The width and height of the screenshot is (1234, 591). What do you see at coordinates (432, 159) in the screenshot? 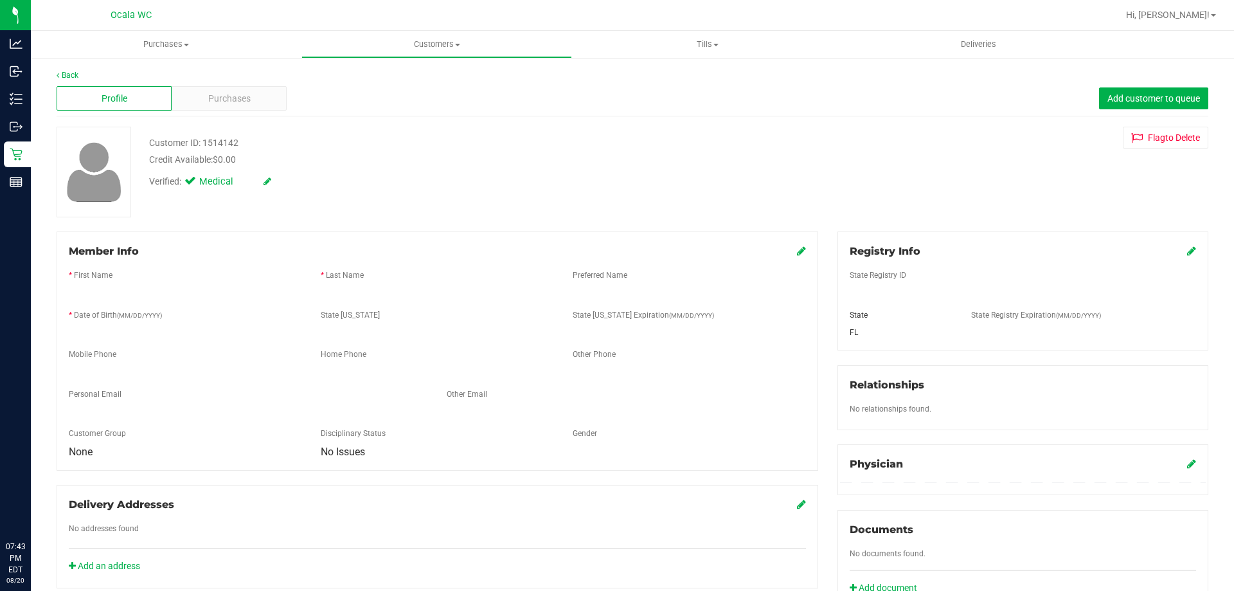
I see `div: Credit Available:` at bounding box center [432, 159].